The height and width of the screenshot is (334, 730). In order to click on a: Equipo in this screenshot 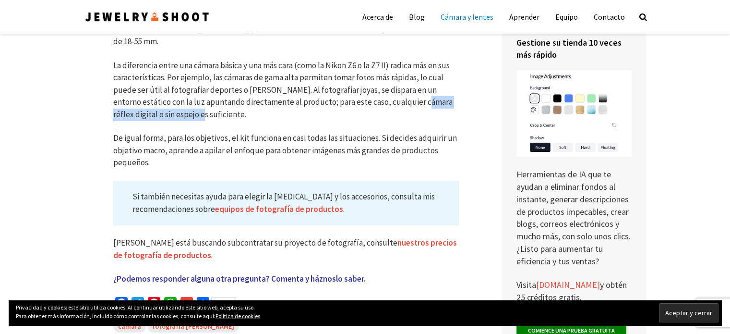, I will do `click(567, 17)`.